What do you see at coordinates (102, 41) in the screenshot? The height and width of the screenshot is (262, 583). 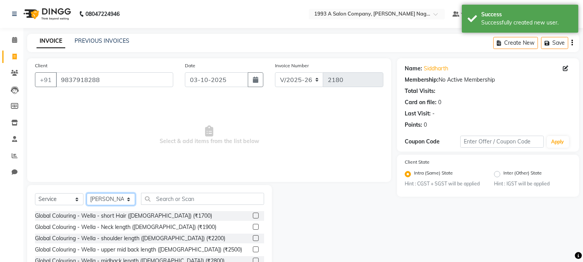 I see `a: PREVIOUS INVOICES` at bounding box center [102, 41].